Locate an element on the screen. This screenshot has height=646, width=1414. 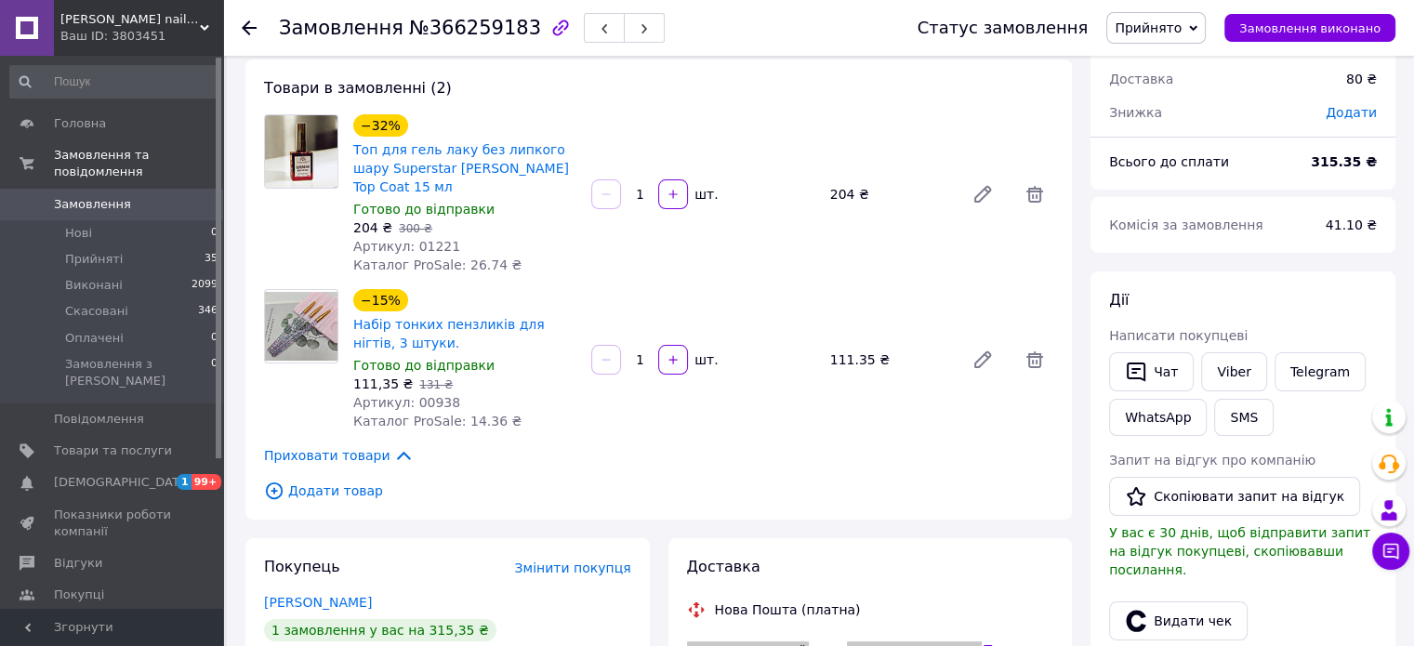
span: Dasha nails shop is located at coordinates (130, 20).